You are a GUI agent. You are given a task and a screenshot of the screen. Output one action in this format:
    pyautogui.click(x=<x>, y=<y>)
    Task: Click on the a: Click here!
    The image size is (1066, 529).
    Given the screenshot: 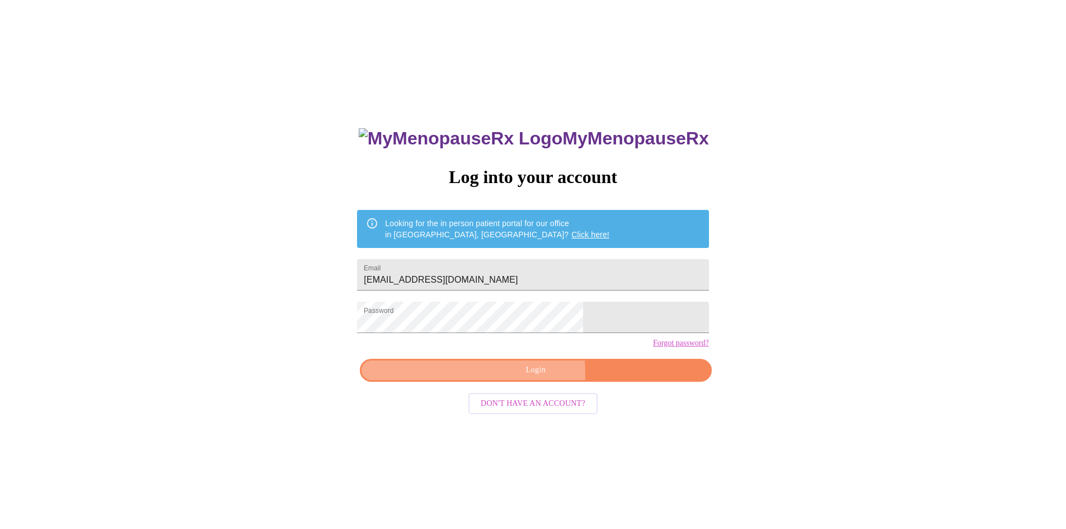 What is the action you would take?
    pyautogui.click(x=591, y=235)
    